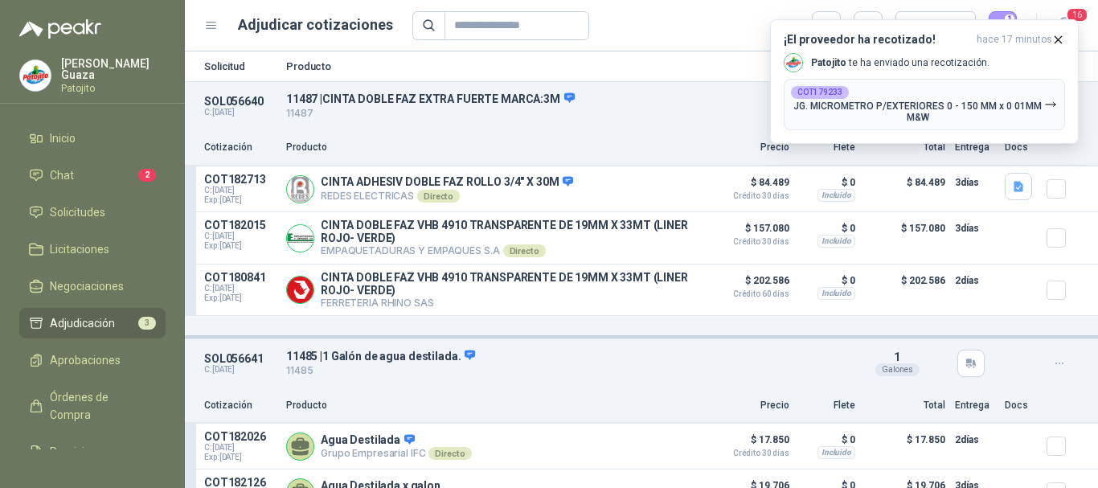 This screenshot has height=488, width=1098. Describe the element at coordinates (87, 286) in the screenshot. I see `span: Negociaciones` at that location.